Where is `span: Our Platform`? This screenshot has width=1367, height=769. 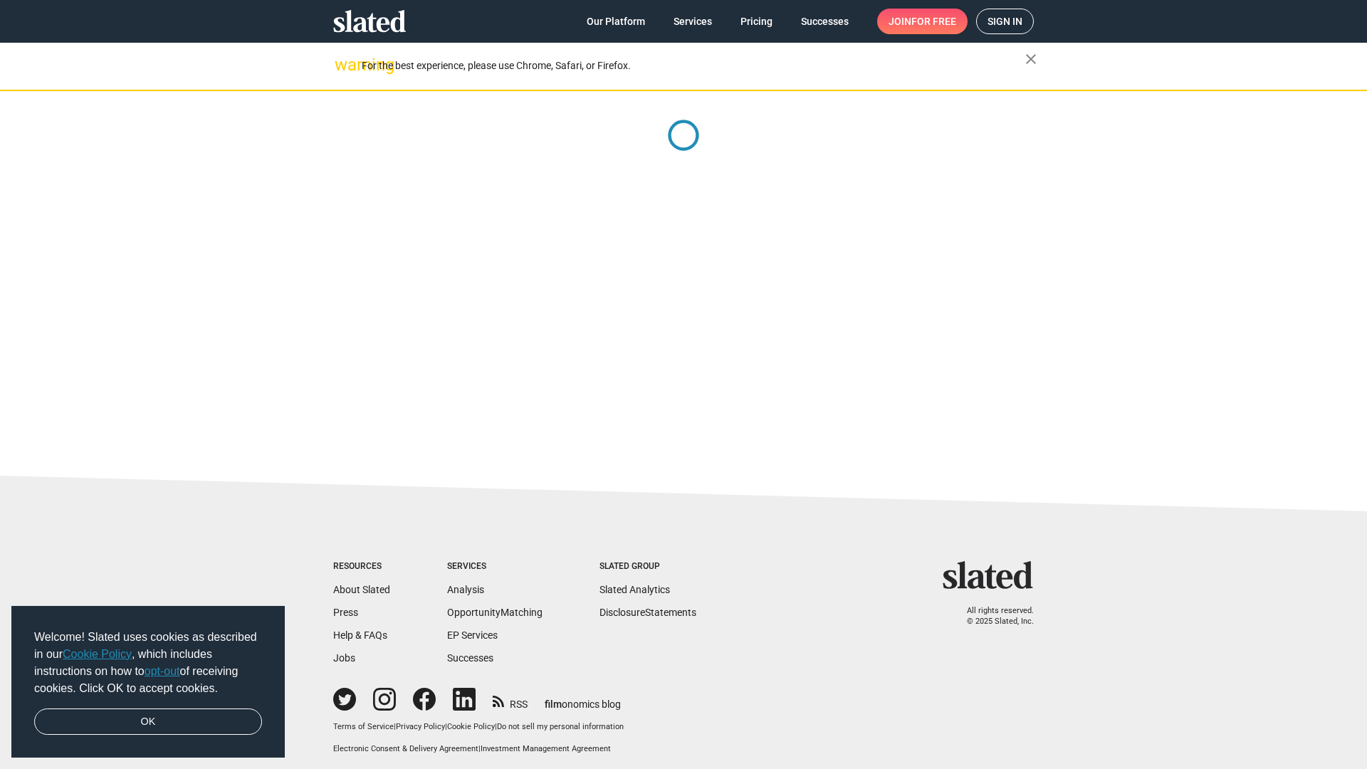
span: Our Platform is located at coordinates (616, 21).